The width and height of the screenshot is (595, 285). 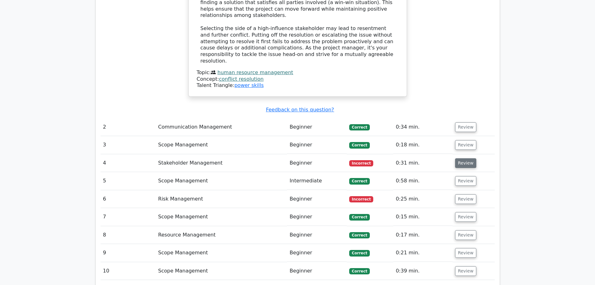 I want to click on td: 3, so click(x=128, y=145).